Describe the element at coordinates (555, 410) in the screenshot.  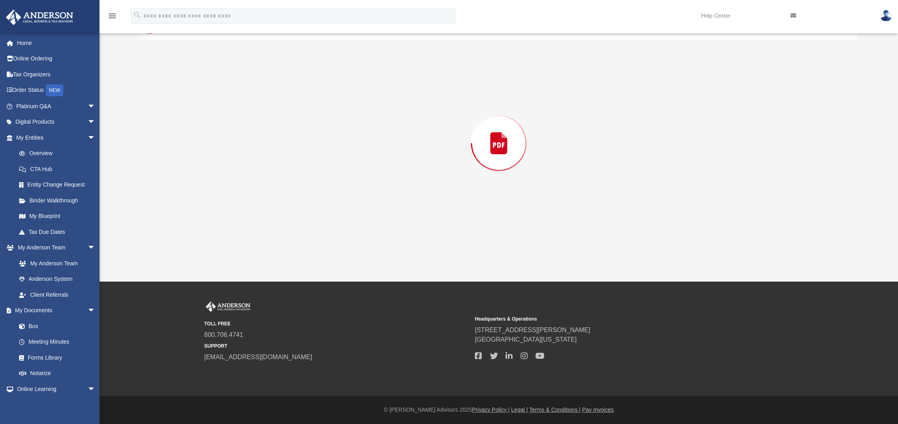
I see `a: Terms & Conditions |` at that location.